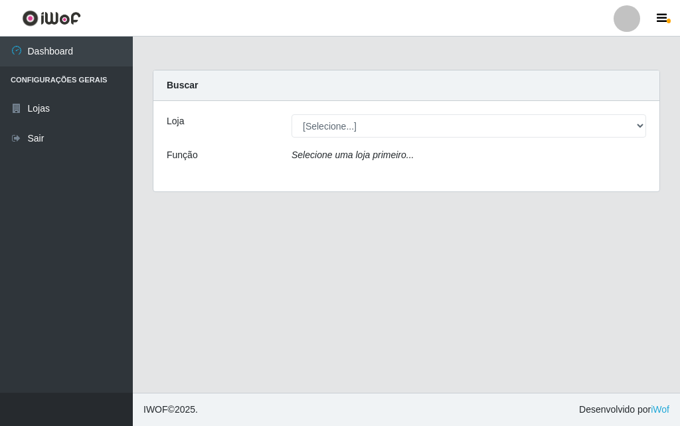 This screenshot has height=426, width=680. Describe the element at coordinates (51, 18) in the screenshot. I see `img: CoreUI Logo` at that location.